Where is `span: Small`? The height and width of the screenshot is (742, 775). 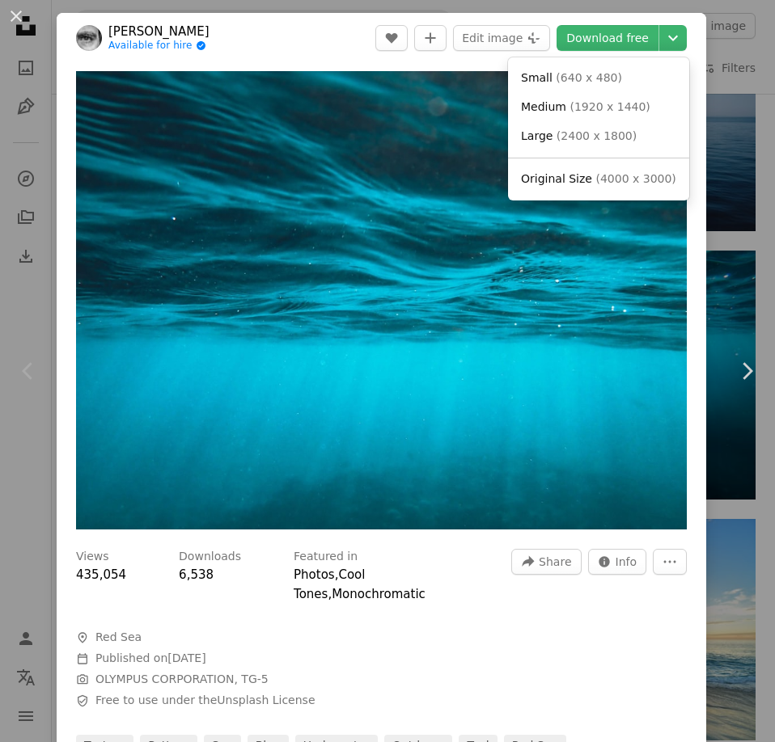 span: Small is located at coordinates (536, 78).